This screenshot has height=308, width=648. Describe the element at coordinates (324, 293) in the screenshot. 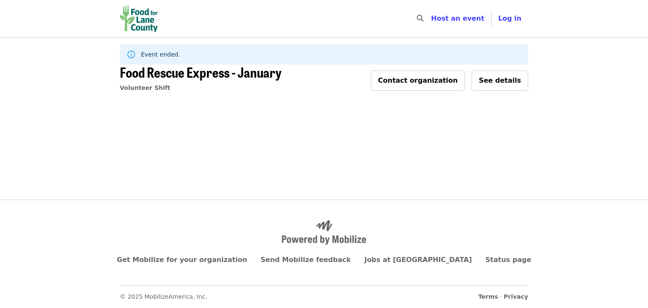

I see `nav: Secondary footer navigation` at that location.